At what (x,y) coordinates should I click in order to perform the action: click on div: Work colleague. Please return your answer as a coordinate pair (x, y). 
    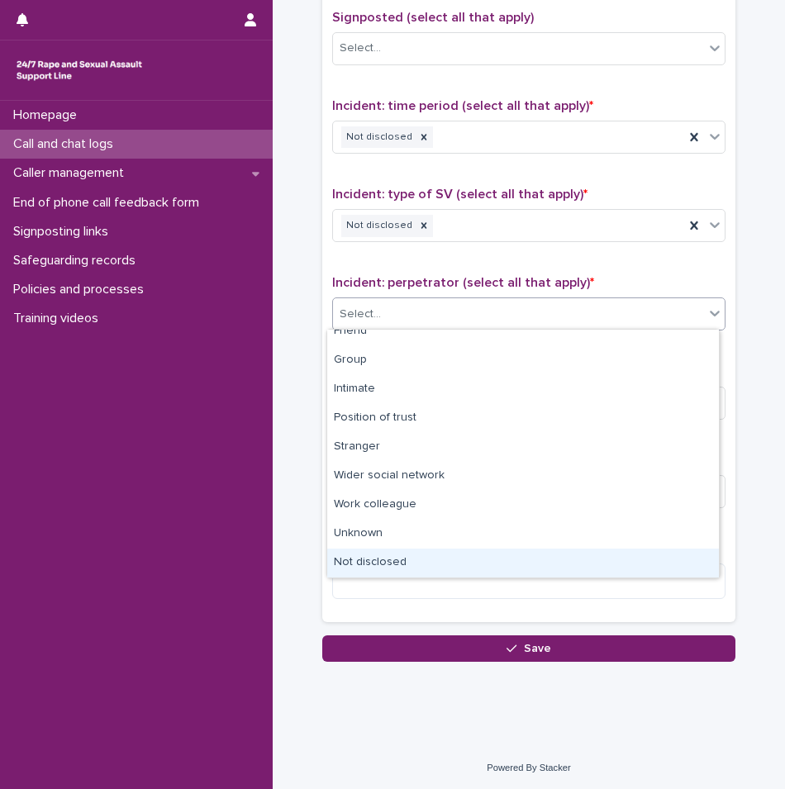
    Looking at the image, I should click on (523, 505).